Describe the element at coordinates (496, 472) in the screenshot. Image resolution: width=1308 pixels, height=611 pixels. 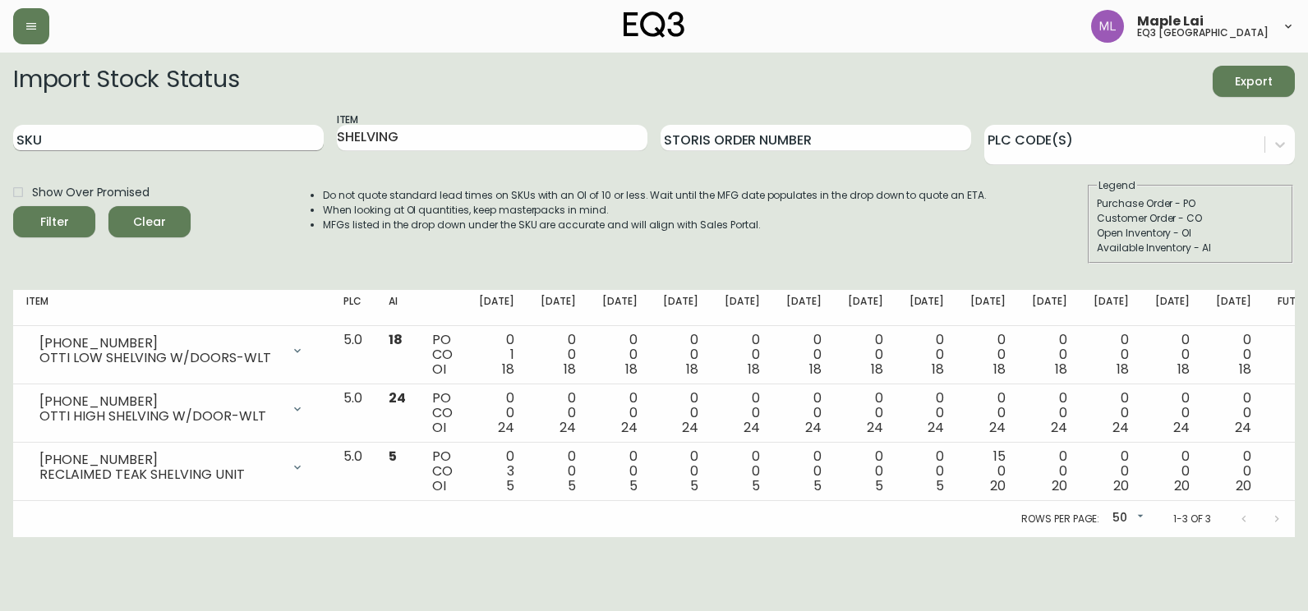
I see `div: 0 3` at that location.